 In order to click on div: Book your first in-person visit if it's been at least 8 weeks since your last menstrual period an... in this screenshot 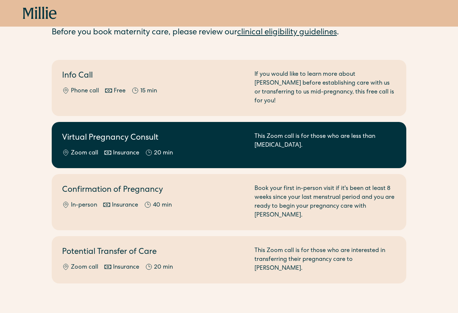, I will do `click(325, 202)`.